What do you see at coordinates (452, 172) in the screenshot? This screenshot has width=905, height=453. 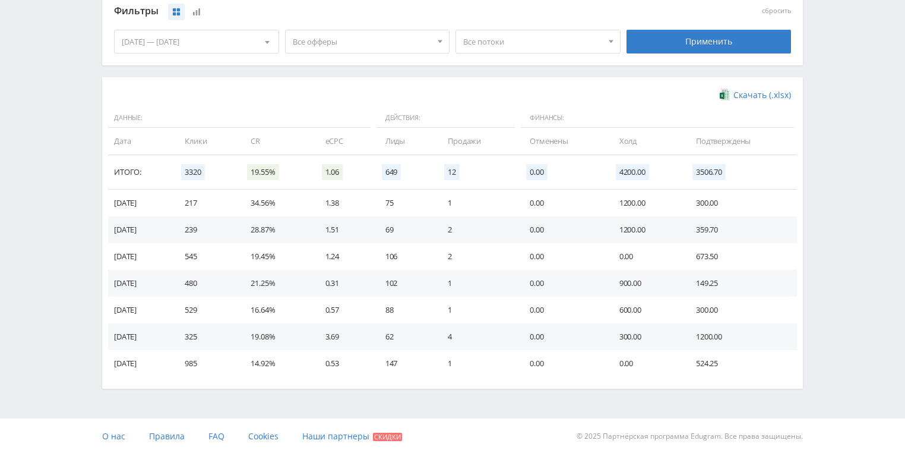 I see `span: 12` at bounding box center [452, 172].